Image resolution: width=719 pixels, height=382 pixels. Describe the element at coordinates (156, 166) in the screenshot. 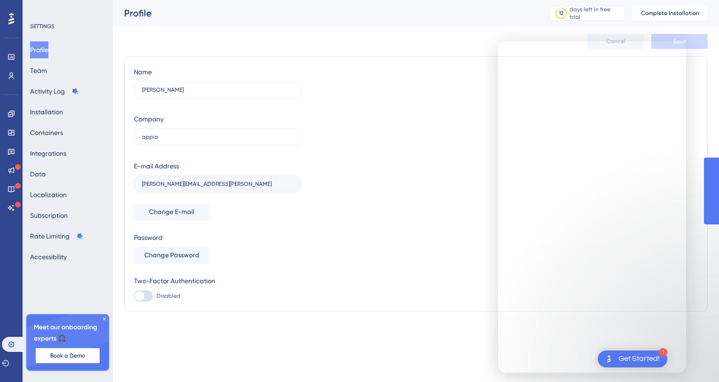

I see `div: E-mail Address` at that location.